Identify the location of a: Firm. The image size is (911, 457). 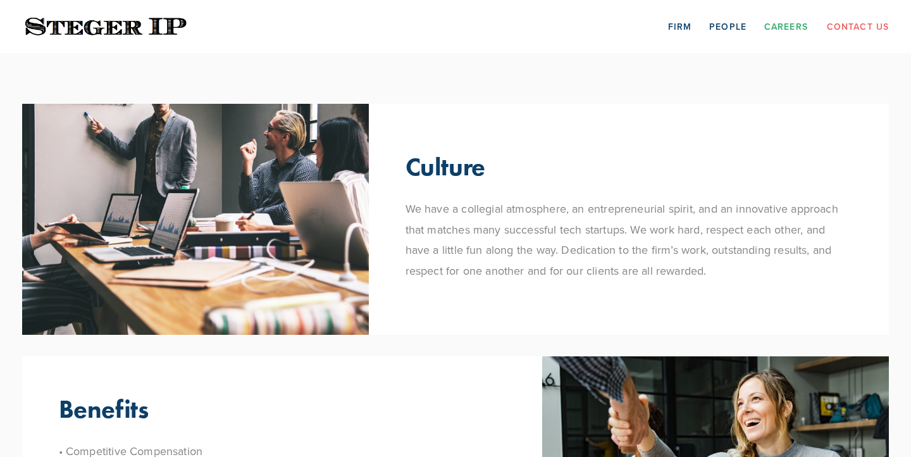
(679, 26).